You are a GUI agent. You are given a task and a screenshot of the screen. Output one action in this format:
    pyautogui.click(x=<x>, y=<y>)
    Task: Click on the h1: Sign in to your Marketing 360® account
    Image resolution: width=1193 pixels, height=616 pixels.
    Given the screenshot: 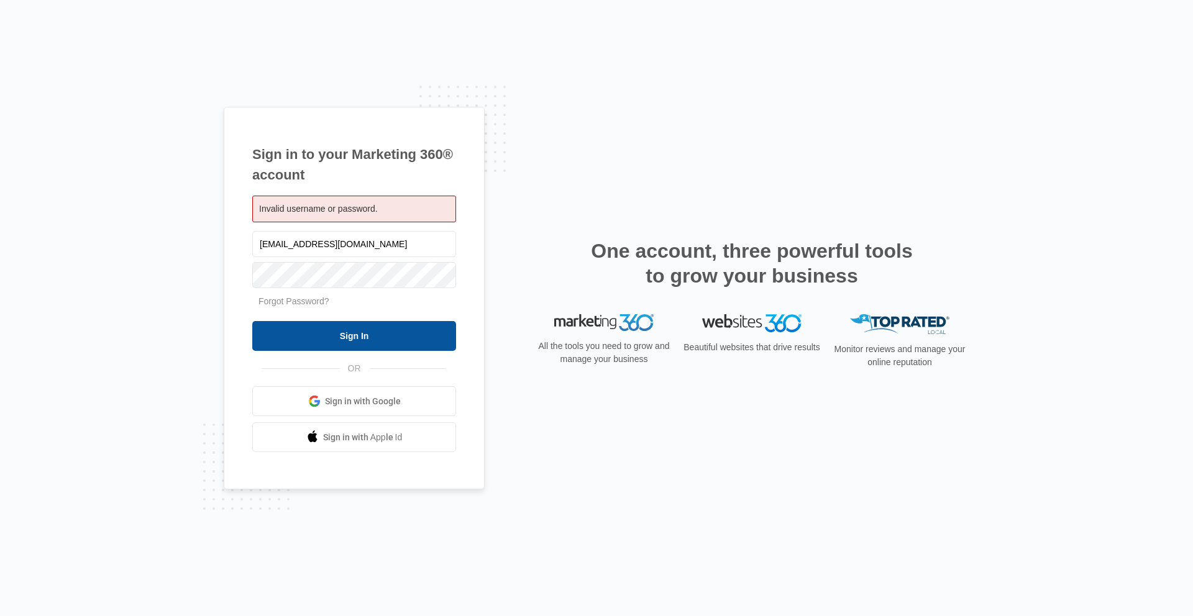 What is the action you would take?
    pyautogui.click(x=354, y=165)
    